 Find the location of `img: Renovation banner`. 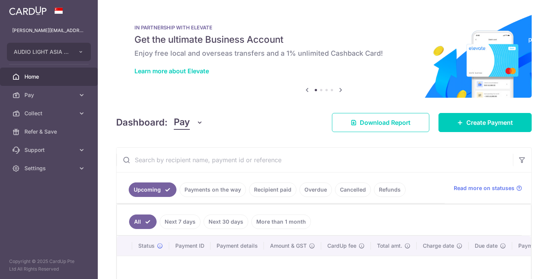

img: Renovation banner is located at coordinates (324, 55).